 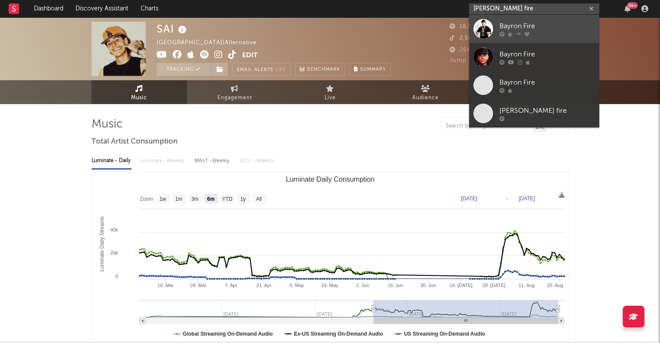 I want to click on text: Luminate Daily Streams, so click(x=102, y=244).